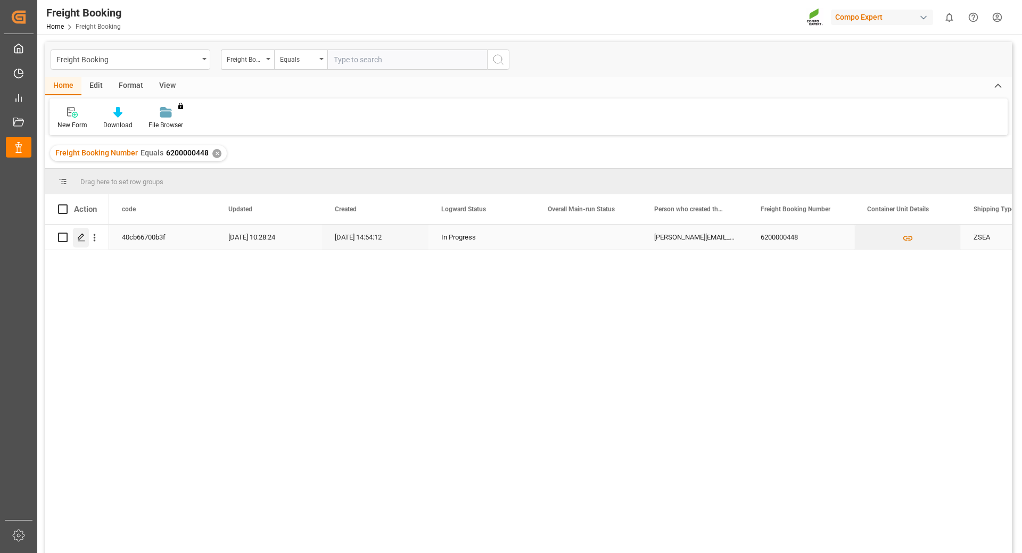 The height and width of the screenshot is (553, 1022). Describe the element at coordinates (131, 86) in the screenshot. I see `div: Format` at that location.